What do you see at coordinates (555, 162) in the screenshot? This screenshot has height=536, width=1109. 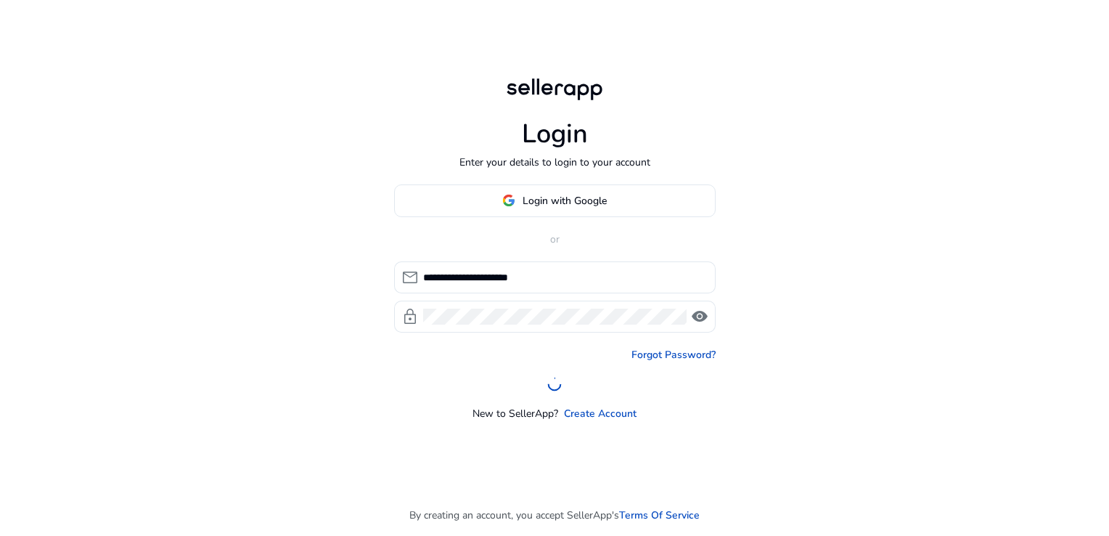 I see `p: Enter your details to login to your account` at bounding box center [555, 162].